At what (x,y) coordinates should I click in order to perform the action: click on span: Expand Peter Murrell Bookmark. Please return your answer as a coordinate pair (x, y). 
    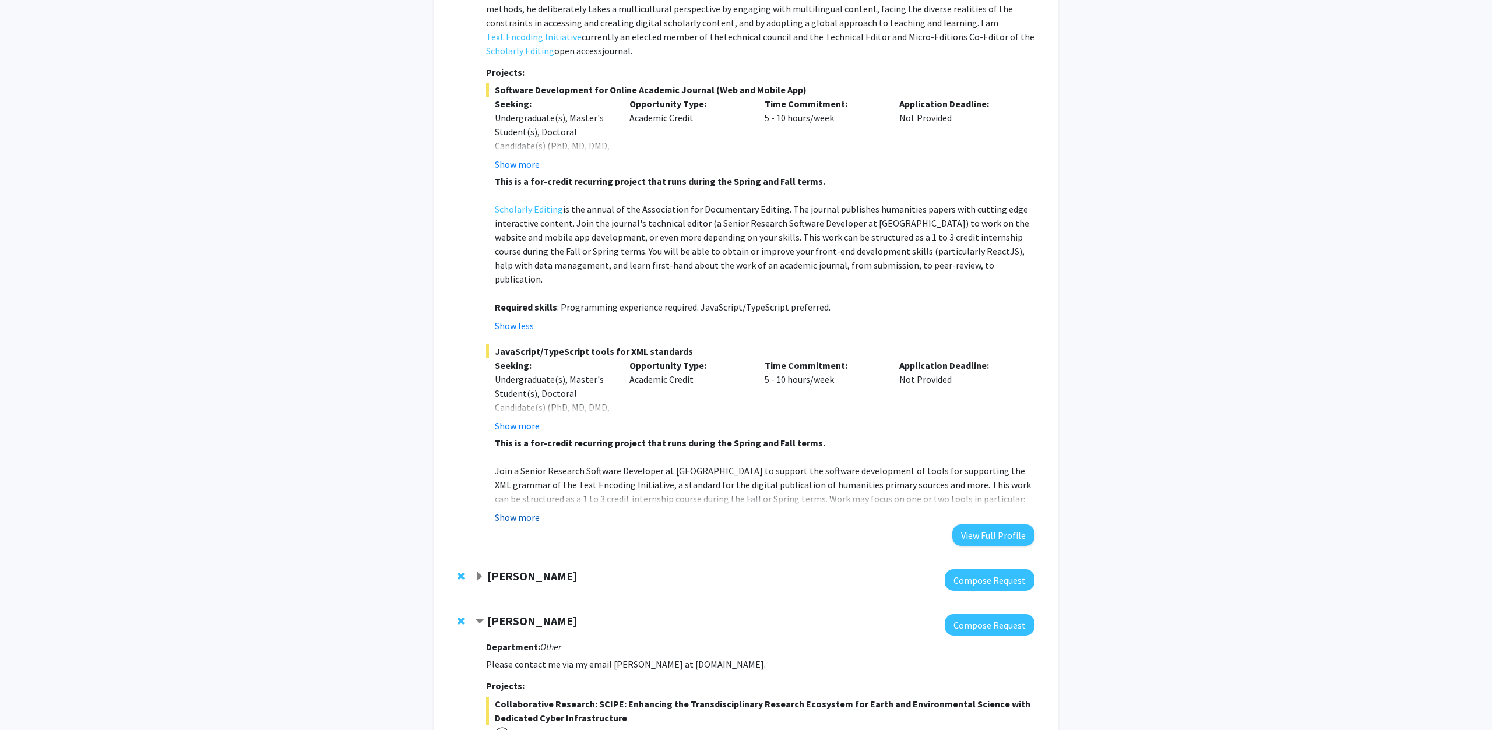
    Looking at the image, I should click on (480, 577).